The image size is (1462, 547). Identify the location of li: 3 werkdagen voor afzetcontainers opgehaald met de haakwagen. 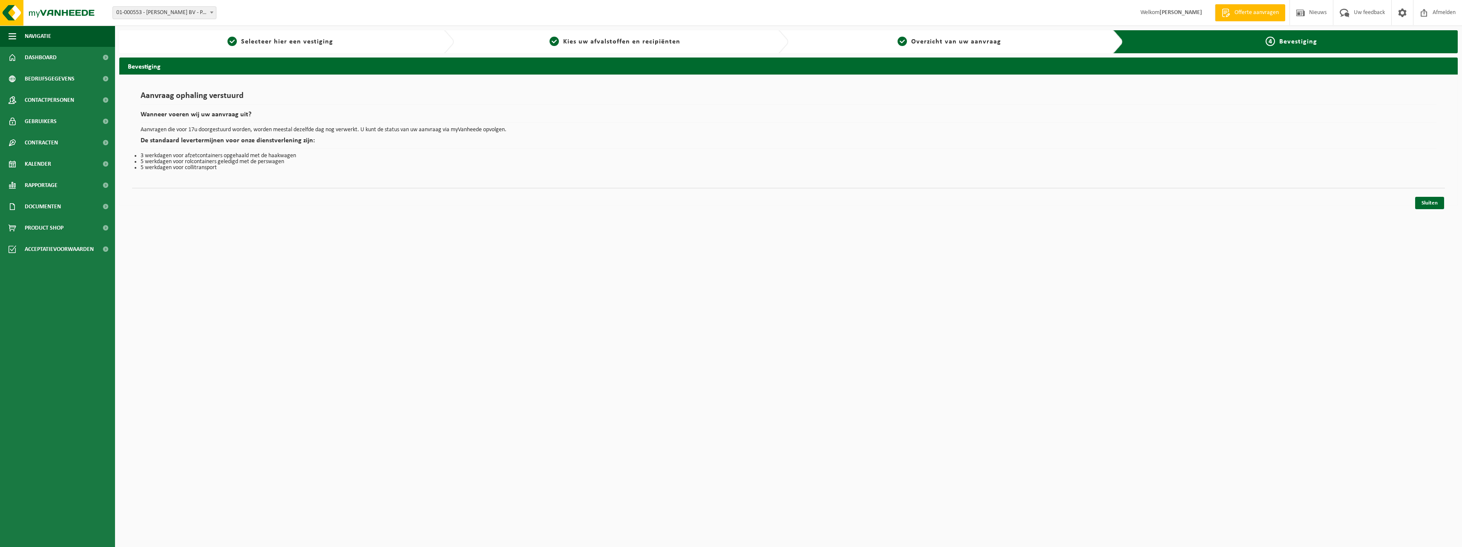
(788, 156).